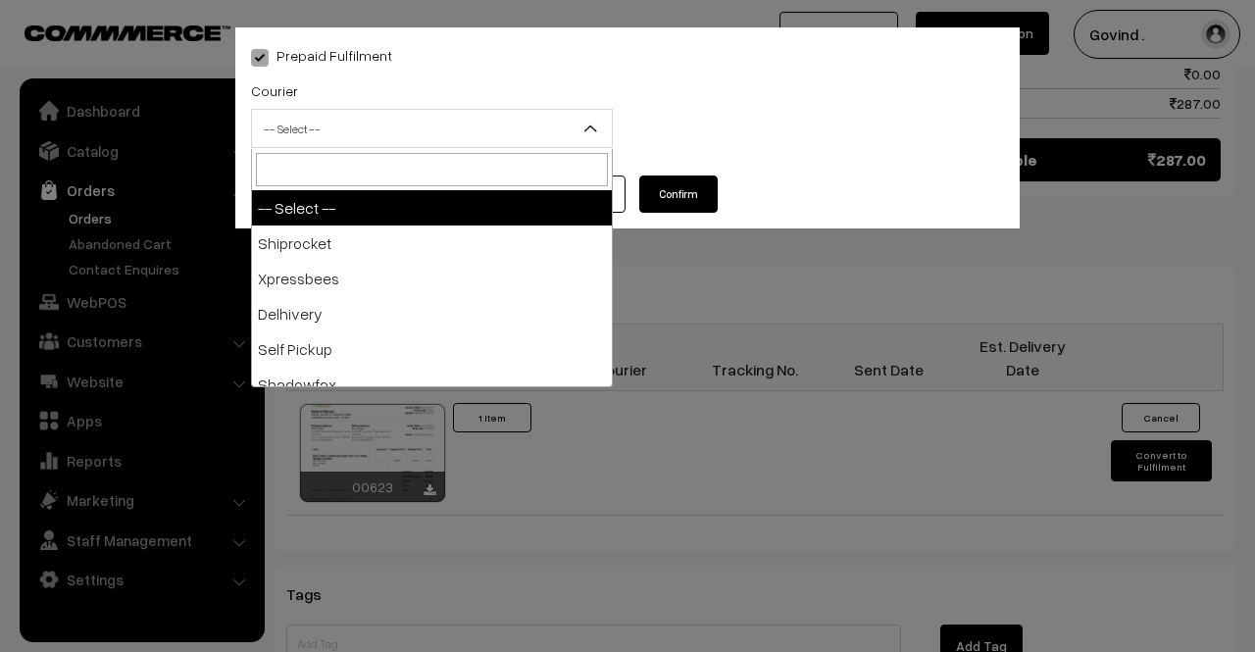 The image size is (1255, 652). Describe the element at coordinates (432, 128) in the screenshot. I see `span: -- Select --` at that location.